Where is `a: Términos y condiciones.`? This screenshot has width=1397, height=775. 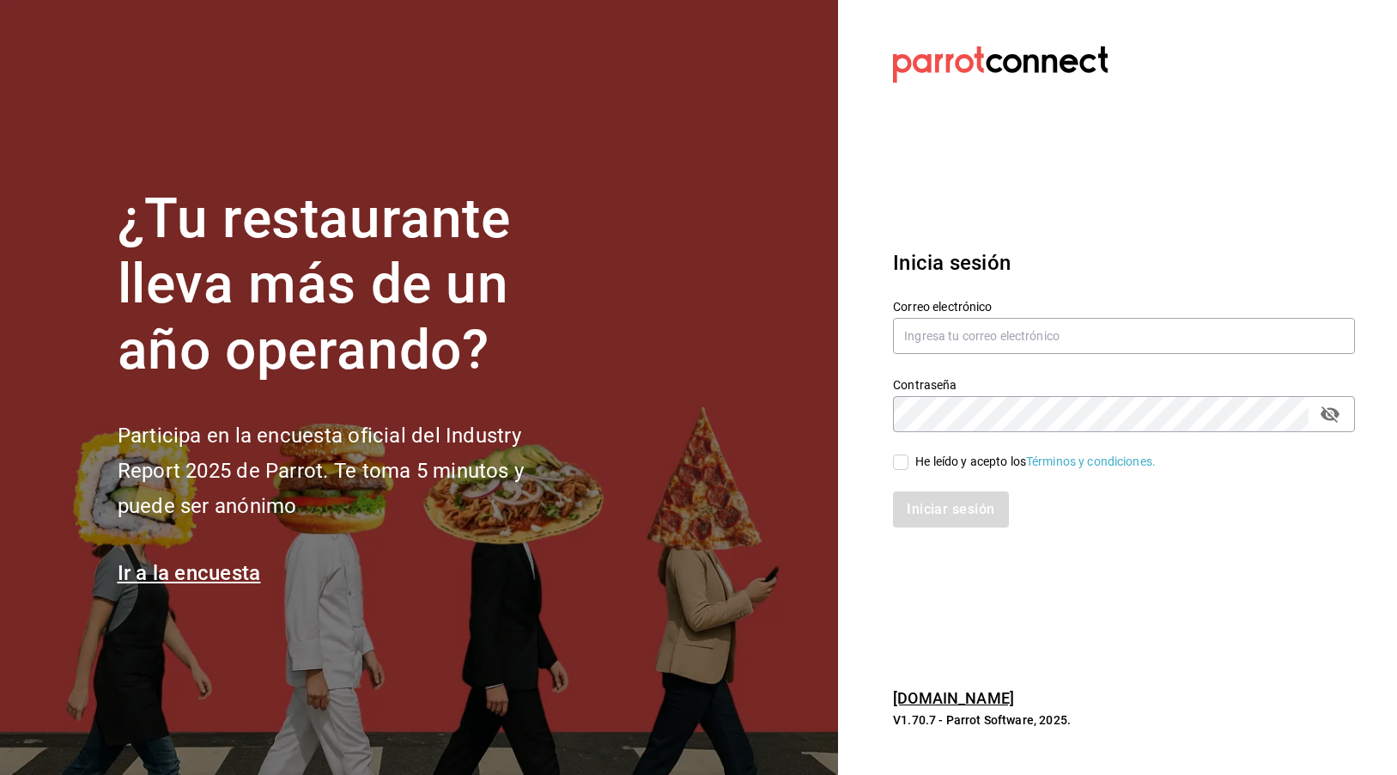 a: Términos y condiciones. is located at coordinates (1091, 461).